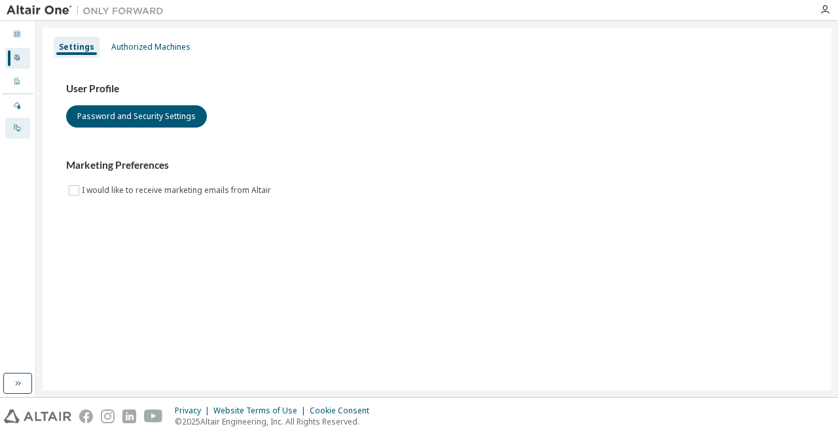 The width and height of the screenshot is (838, 435). Describe the element at coordinates (77, 47) in the screenshot. I see `div: Settings` at that location.